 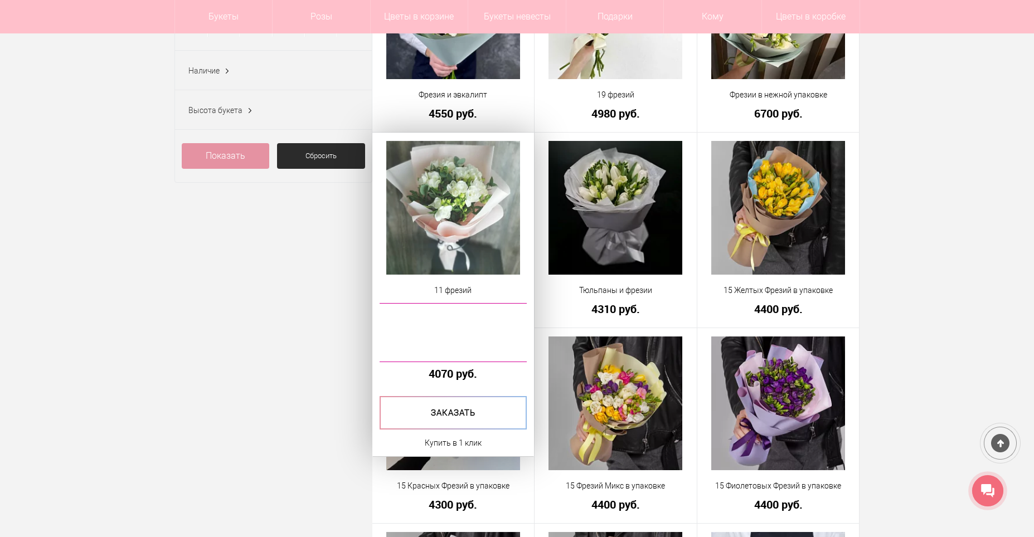 What do you see at coordinates (453, 113) in the screenshot?
I see `a: 4550 руб.` at bounding box center [453, 113].